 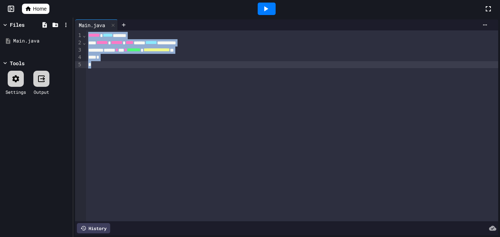 I want to click on div: 5, so click(x=79, y=65).